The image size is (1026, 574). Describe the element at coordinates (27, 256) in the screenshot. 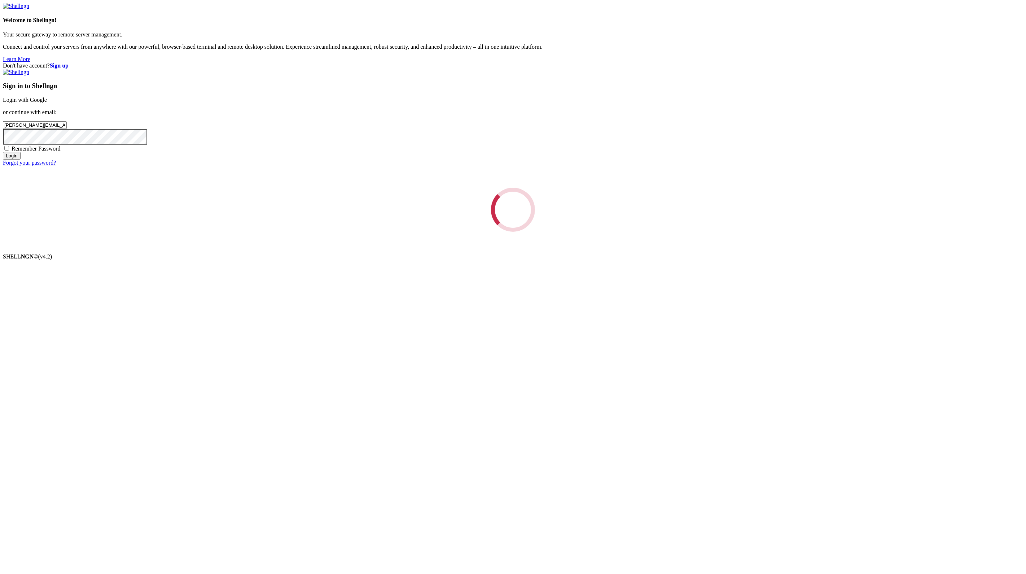

I see `span: SHELL ©` at that location.